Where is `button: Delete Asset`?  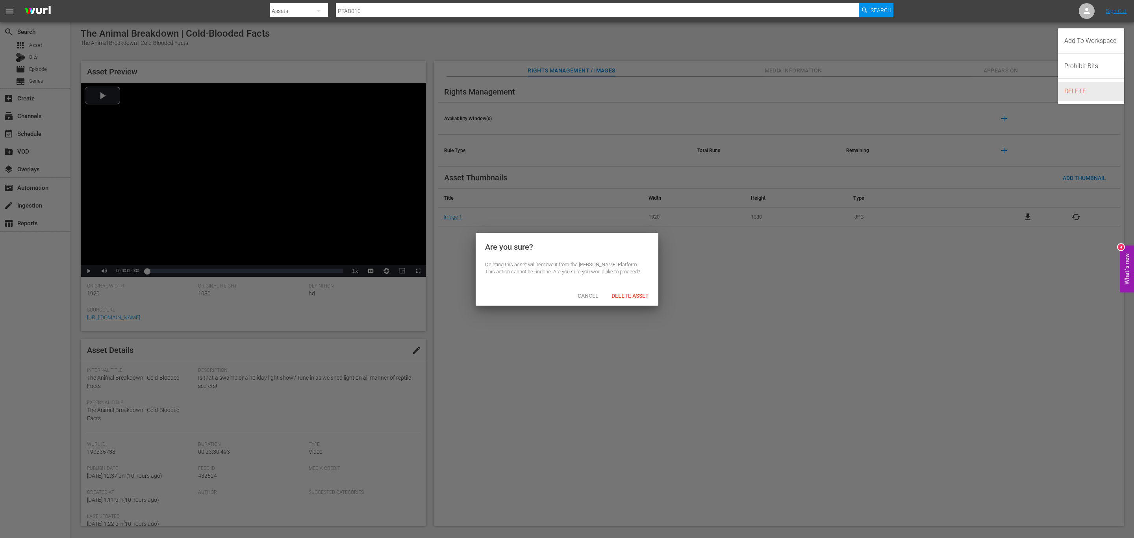 button: Delete Asset is located at coordinates (630, 295).